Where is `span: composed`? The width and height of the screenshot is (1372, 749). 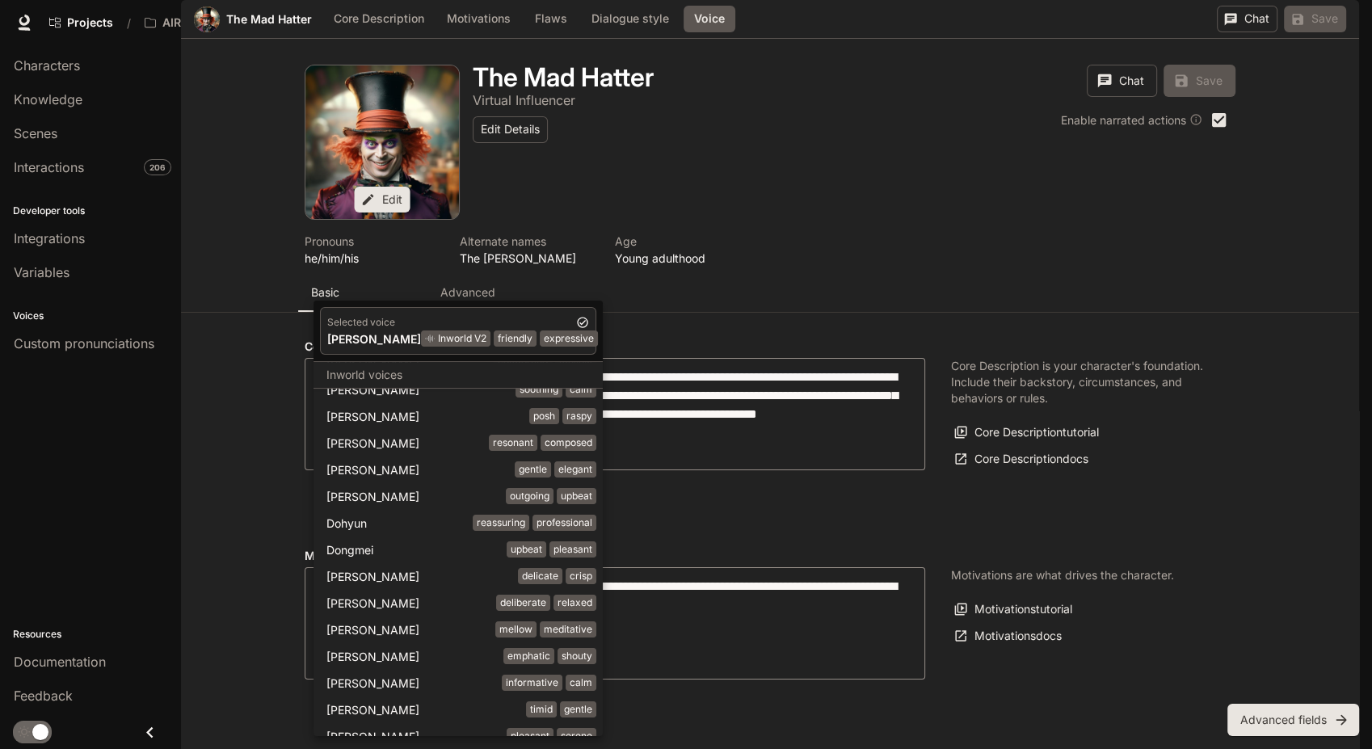
span: composed is located at coordinates (568, 443).